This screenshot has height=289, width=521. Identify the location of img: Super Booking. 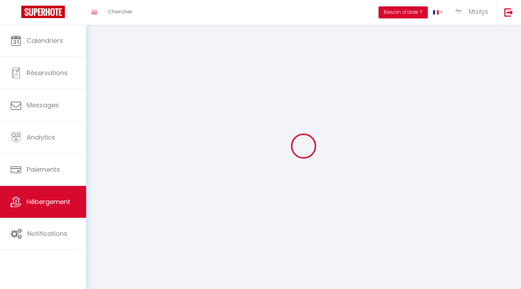
(43, 12).